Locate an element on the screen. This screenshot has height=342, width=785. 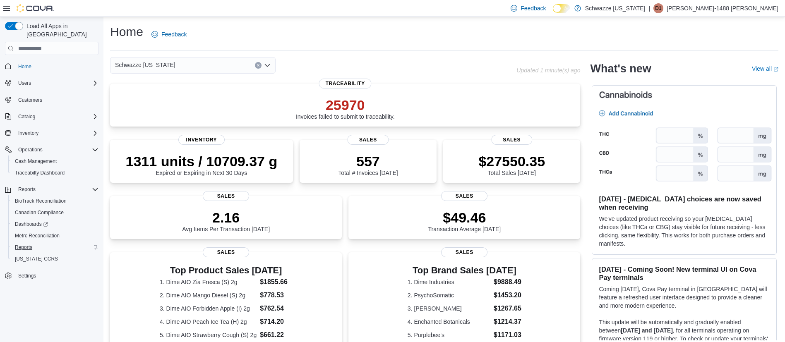
div: Expired or Expiring in Next 30 Days is located at coordinates (202, 165).